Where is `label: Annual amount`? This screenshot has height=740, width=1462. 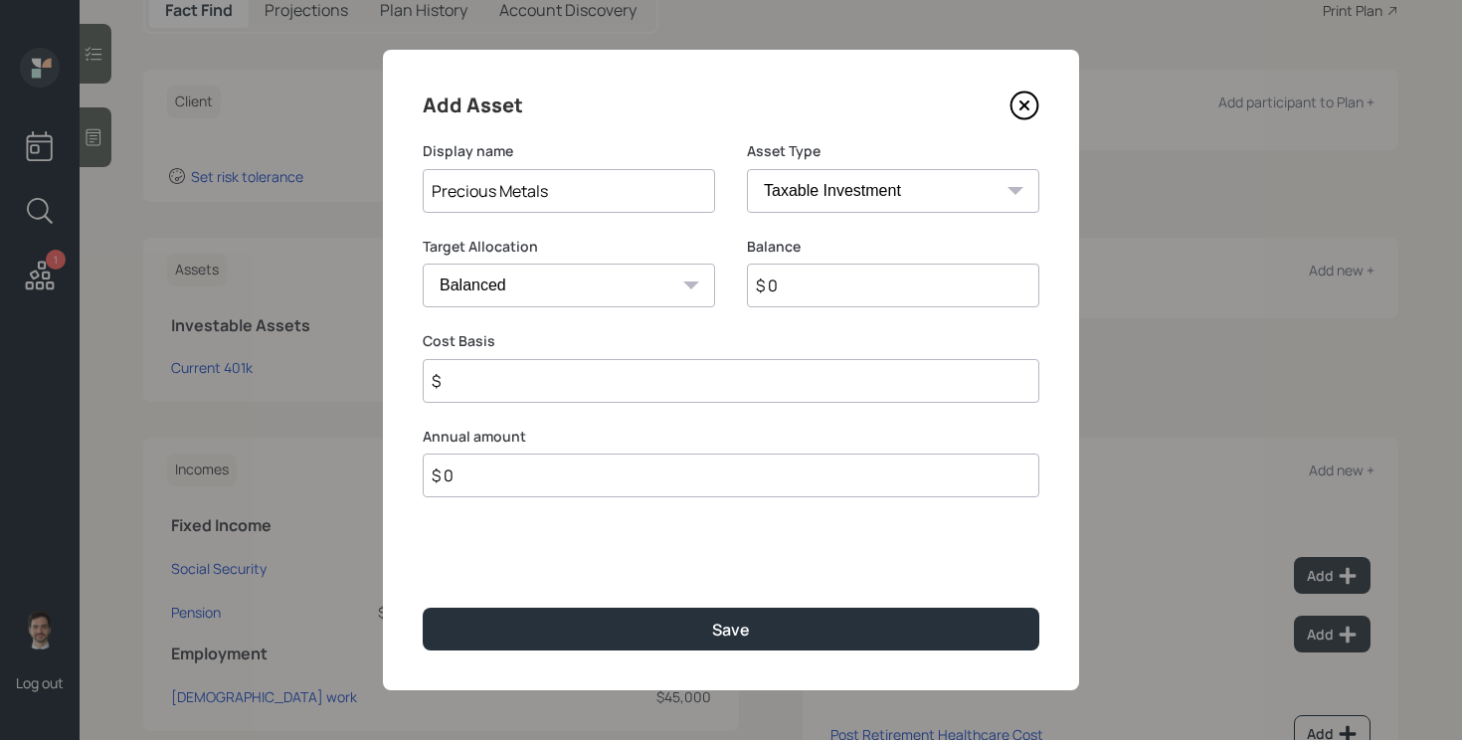 label: Annual amount is located at coordinates (731, 437).